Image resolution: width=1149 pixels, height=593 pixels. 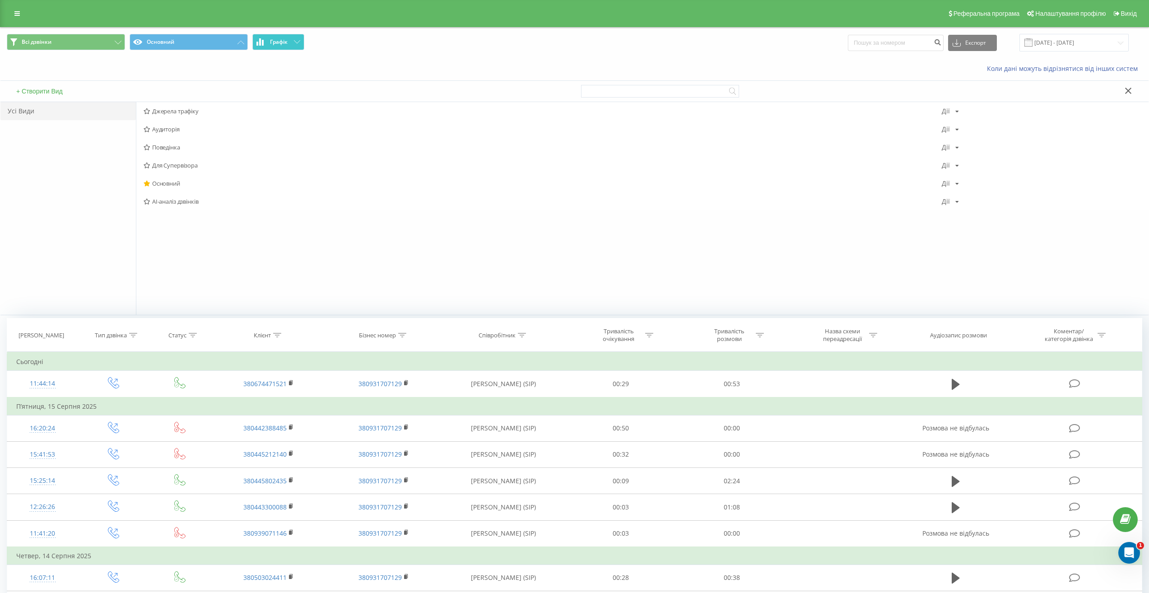 What do you see at coordinates (543, 129) in the screenshot?
I see `span: Аудиторія` at bounding box center [543, 129].